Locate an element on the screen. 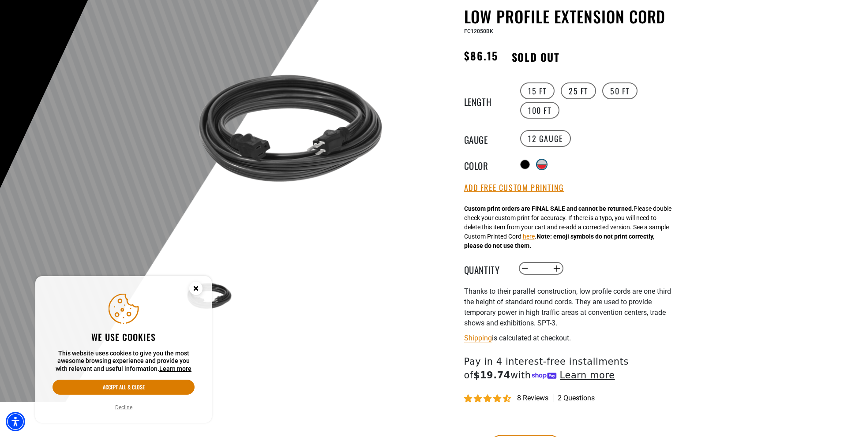  button: Close this option is located at coordinates (196, 290).